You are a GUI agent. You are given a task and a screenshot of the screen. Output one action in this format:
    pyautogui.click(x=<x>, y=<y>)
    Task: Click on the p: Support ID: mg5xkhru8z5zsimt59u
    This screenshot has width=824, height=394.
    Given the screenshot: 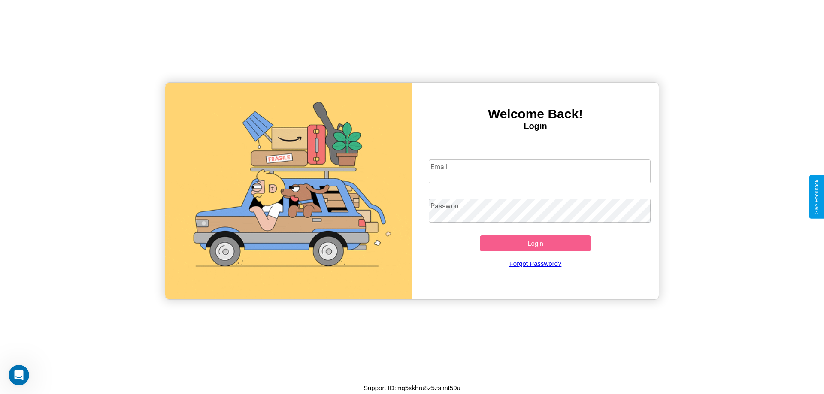 What is the action you would take?
    pyautogui.click(x=412, y=388)
    